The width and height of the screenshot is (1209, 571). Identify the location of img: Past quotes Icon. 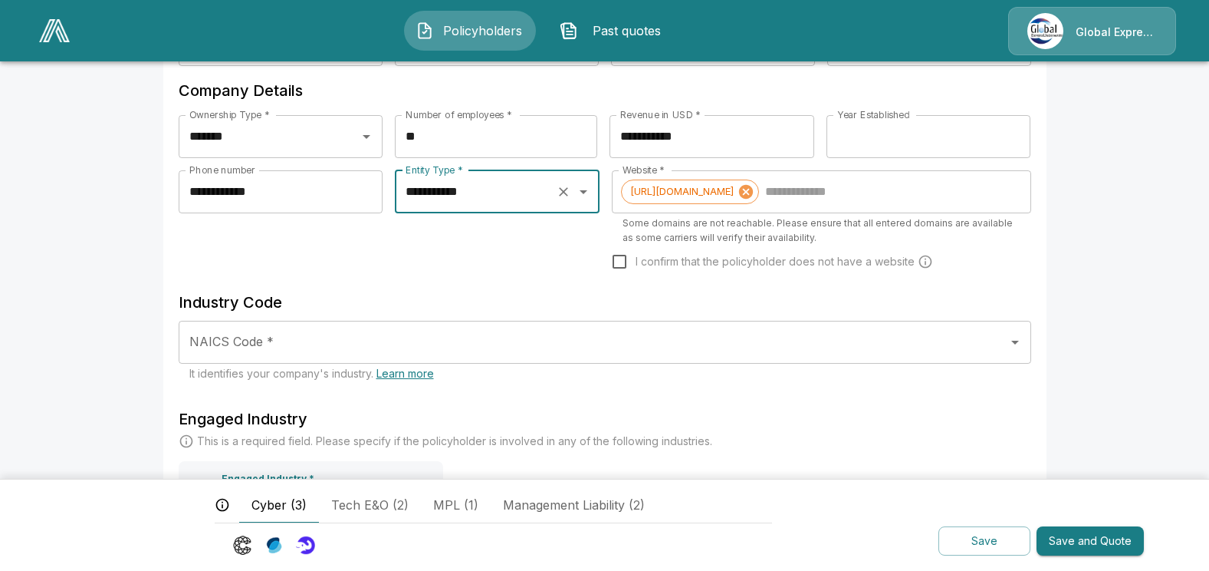
(569, 31).